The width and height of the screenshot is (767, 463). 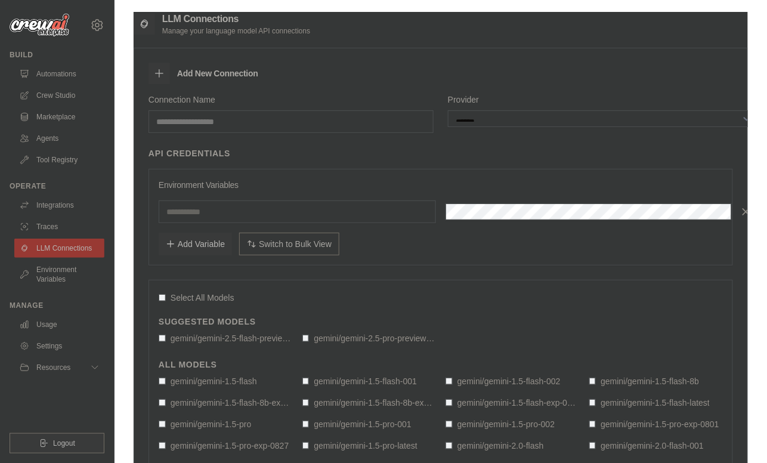 I want to click on a: Integrations, so click(x=59, y=205).